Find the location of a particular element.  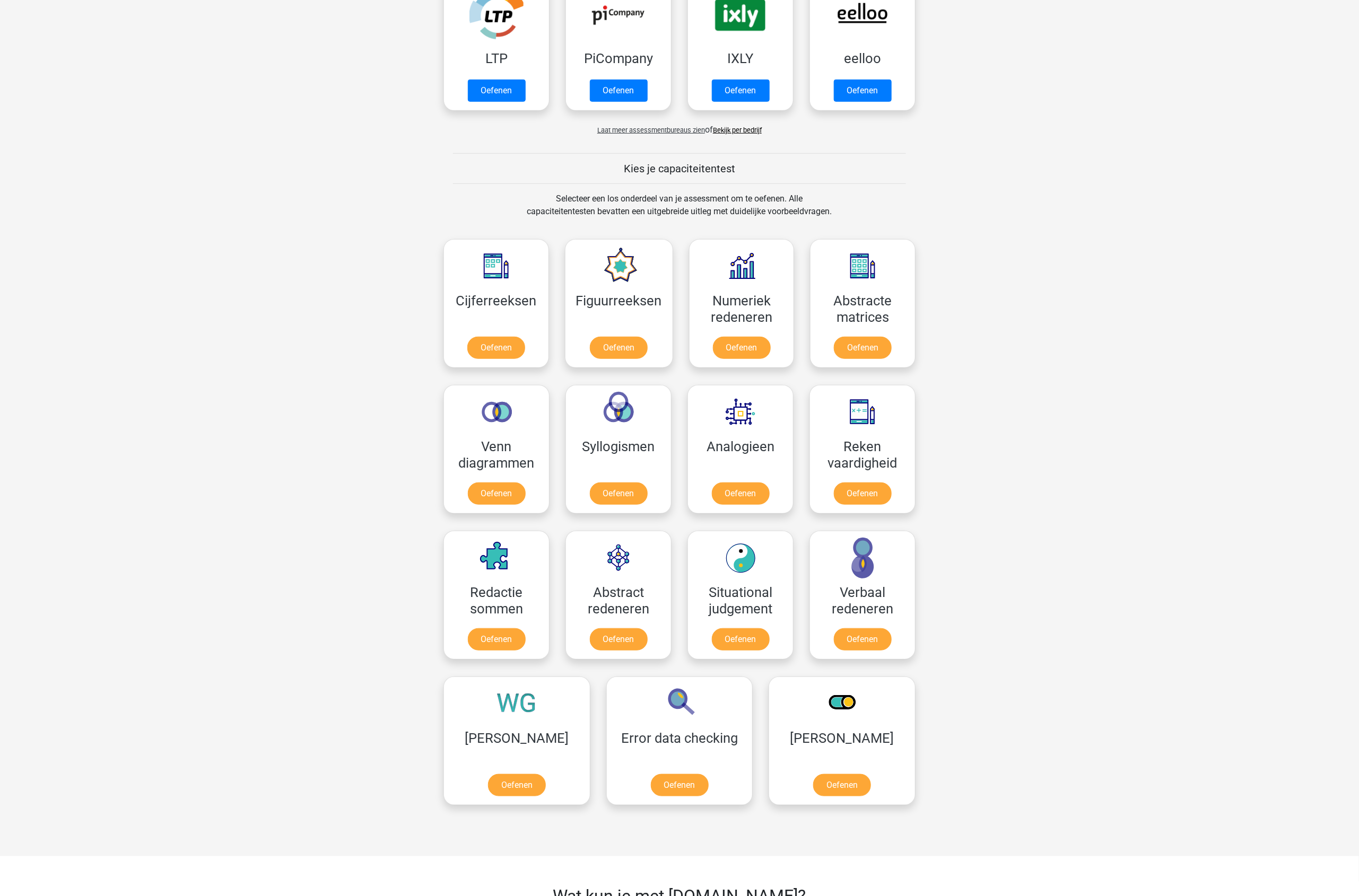

span: Laat meer assessmentbureaus zien is located at coordinates (650, 130).